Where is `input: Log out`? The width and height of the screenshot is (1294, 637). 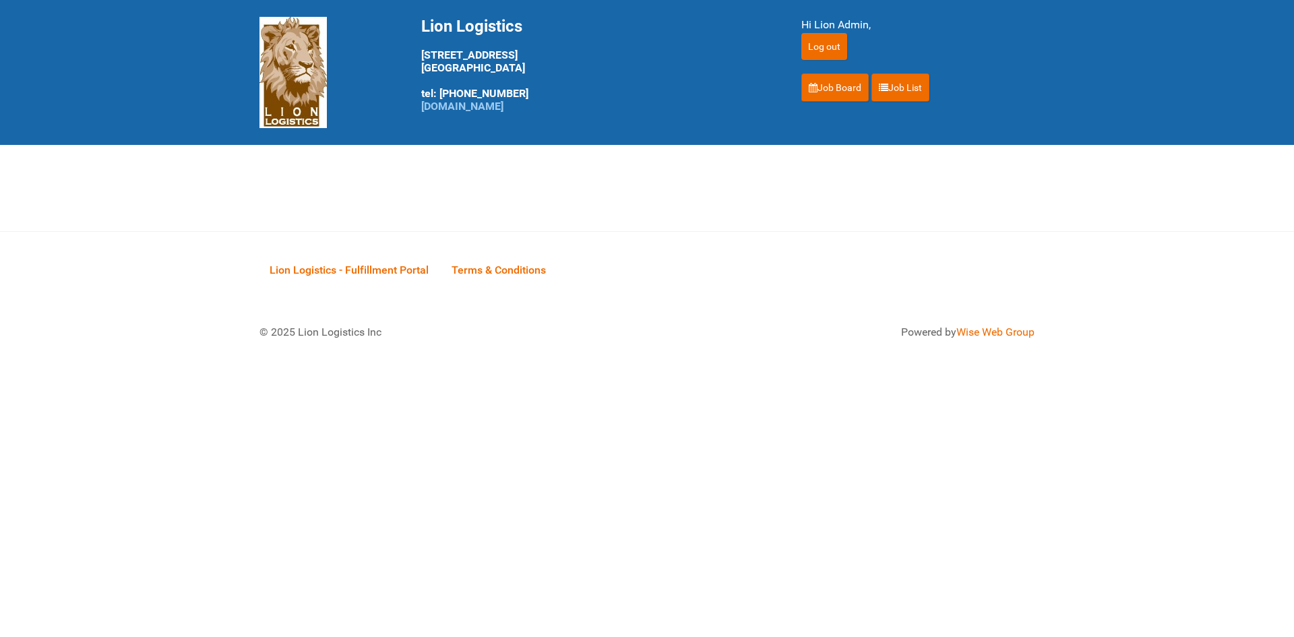 input: Log out is located at coordinates (824, 47).